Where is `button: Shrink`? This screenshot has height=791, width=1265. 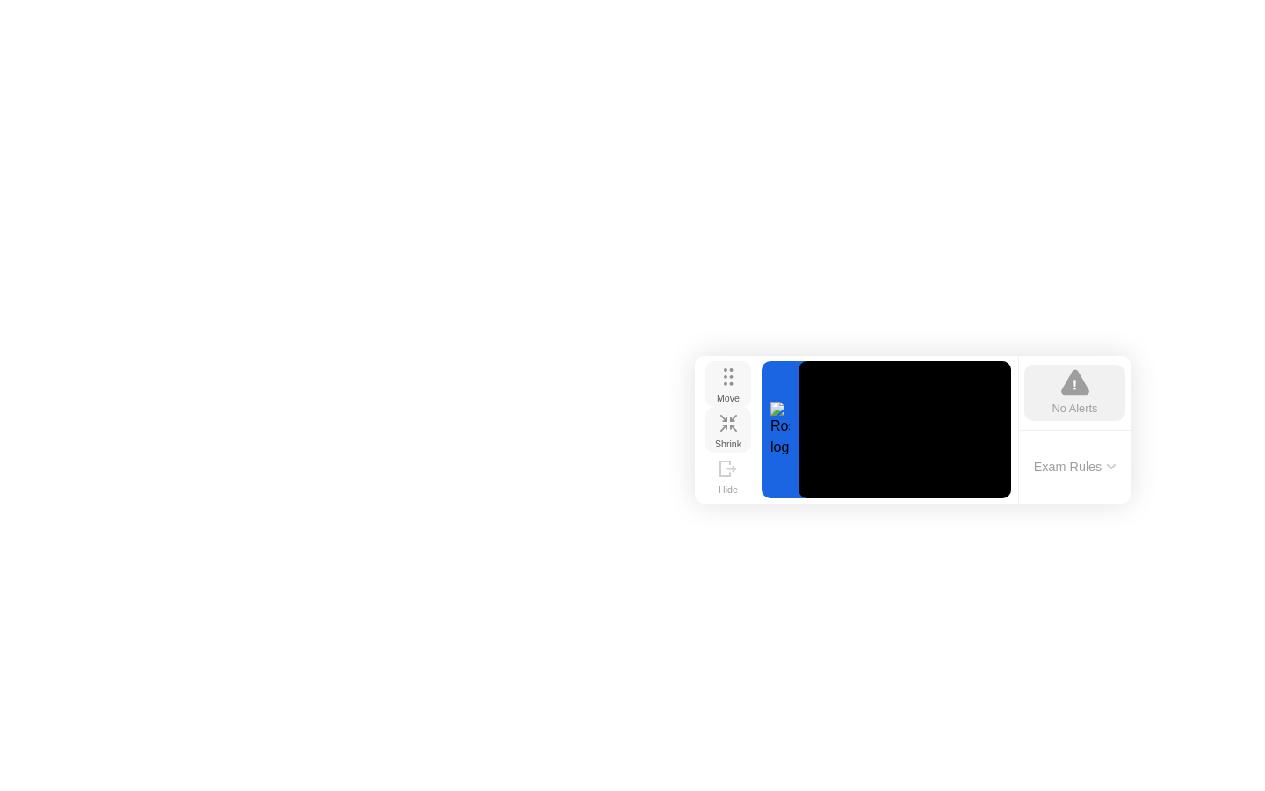
button: Shrink is located at coordinates (728, 430).